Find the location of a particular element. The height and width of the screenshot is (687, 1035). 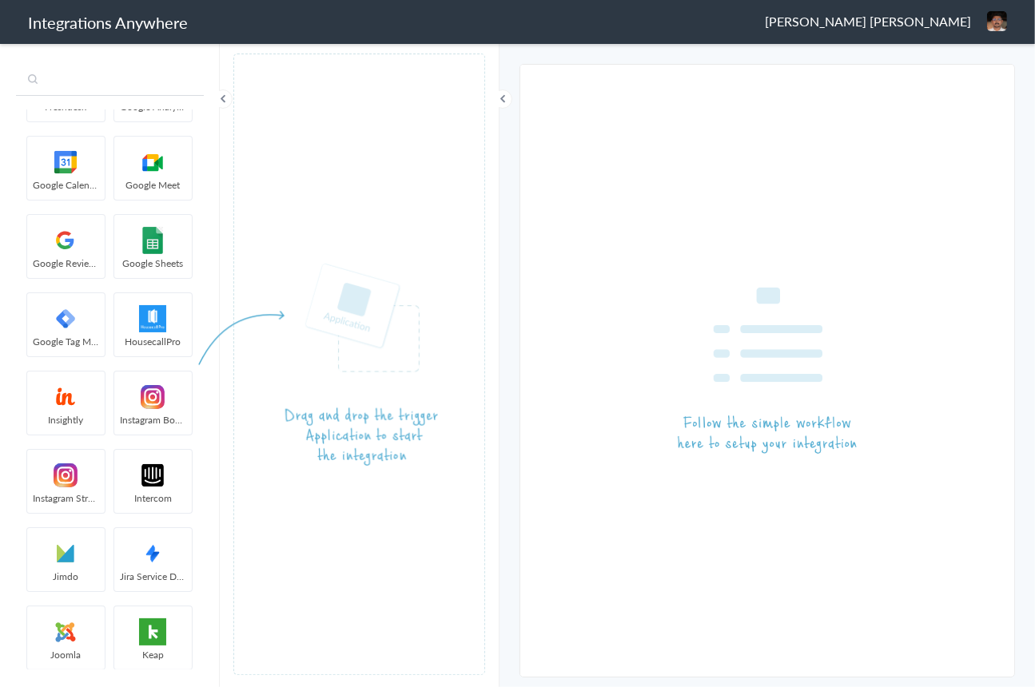

img: googlemeet-logo.svg is located at coordinates (153, 162).